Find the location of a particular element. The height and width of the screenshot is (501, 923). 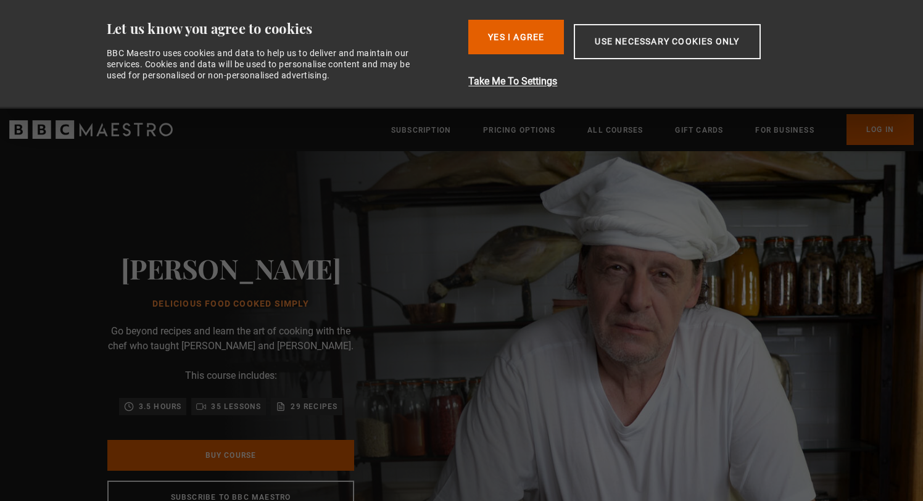

a: Pricing Options is located at coordinates (519, 130).